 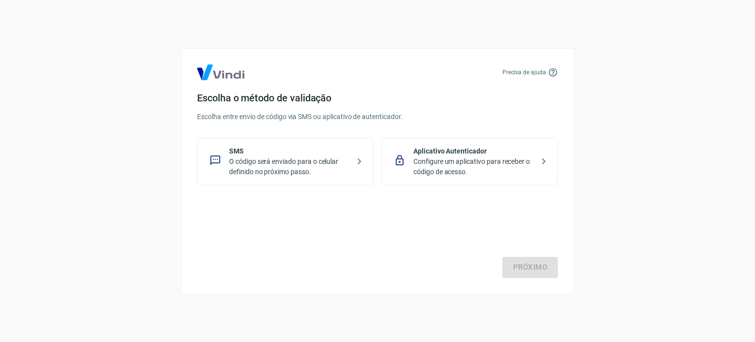 What do you see at coordinates (474, 151) in the screenshot?
I see `p: Aplicativo Autenticador` at bounding box center [474, 151].